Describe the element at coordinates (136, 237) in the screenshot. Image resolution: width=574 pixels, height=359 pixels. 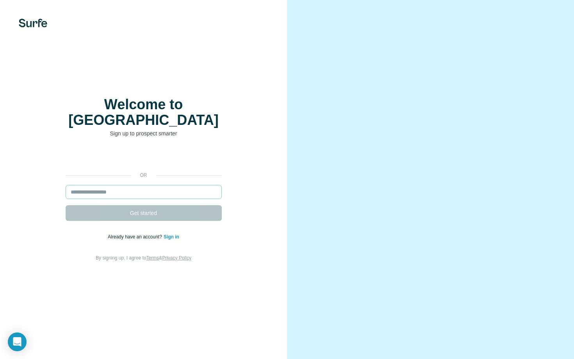
I see `span: Already have an account?` at that location.